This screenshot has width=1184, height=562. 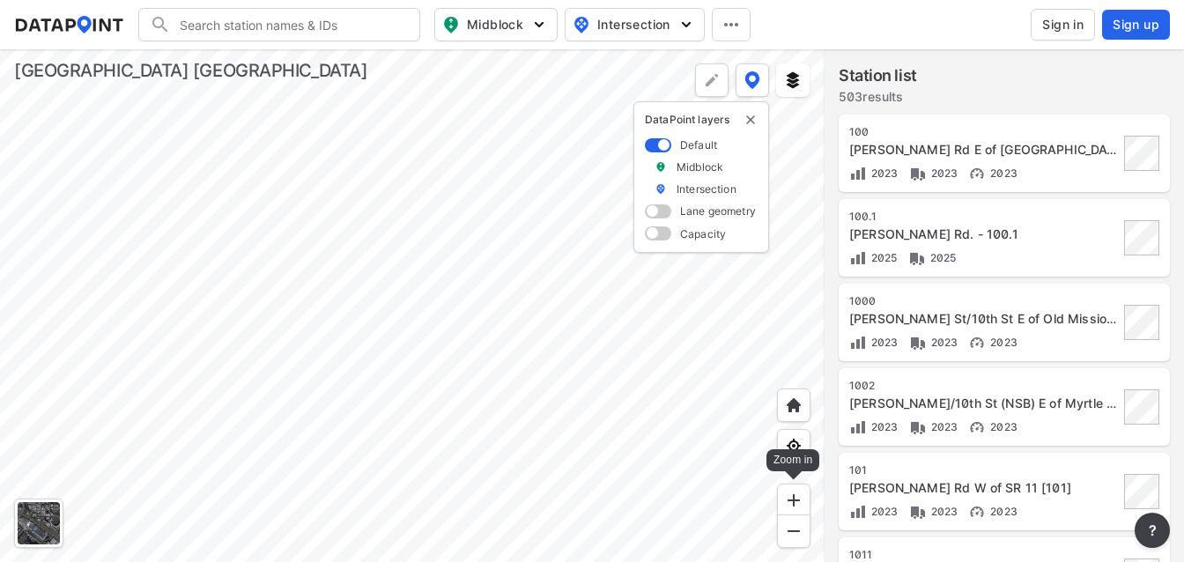 I want to click on img: ZvzfEJKXnyWIrJytrsY285QMwk63cM6Drc+sIAAAAASUVORK5CYII=, so click(x=793, y=500).